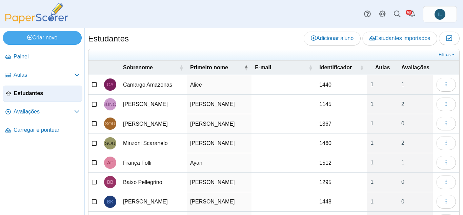  Describe the element at coordinates (42, 75) in the screenshot. I see `a: Aulas` at that location.